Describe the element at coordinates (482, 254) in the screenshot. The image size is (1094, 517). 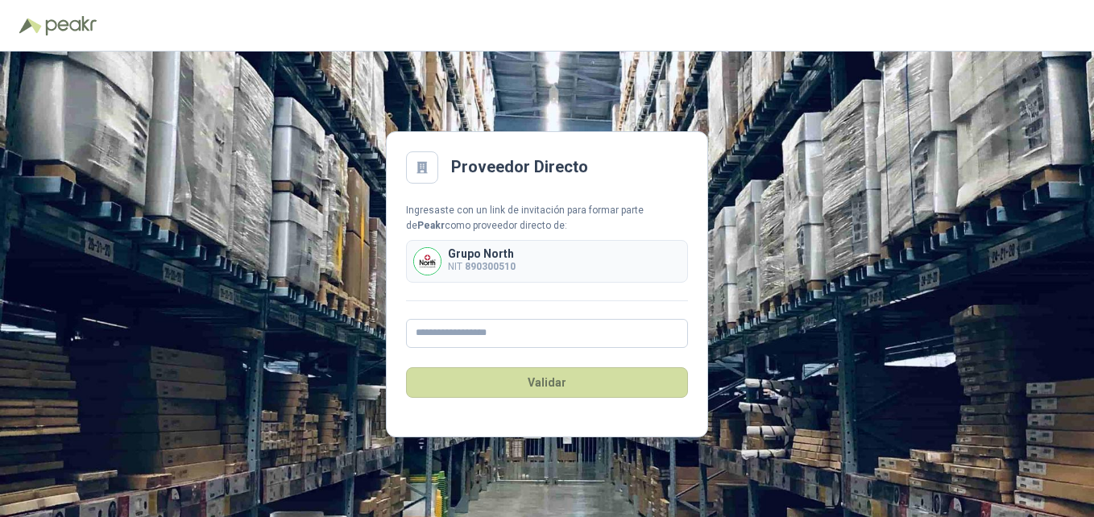
I see `p: Grupo North` at that location.